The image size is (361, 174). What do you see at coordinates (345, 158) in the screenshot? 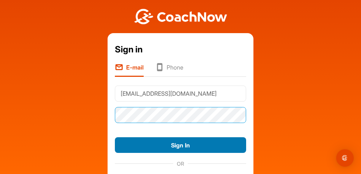
I see `div: Open Intercom Messenger` at bounding box center [345, 158].